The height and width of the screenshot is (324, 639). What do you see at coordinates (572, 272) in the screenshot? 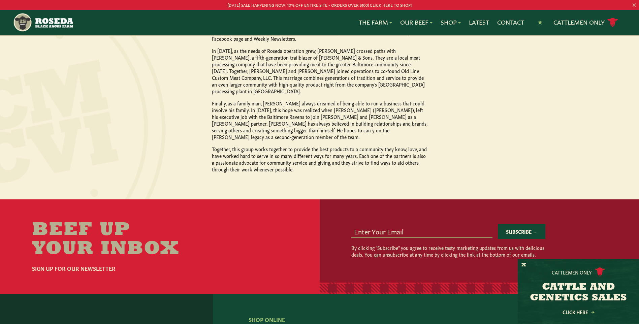
I see `p: Cattlemen Only` at bounding box center [572, 272].